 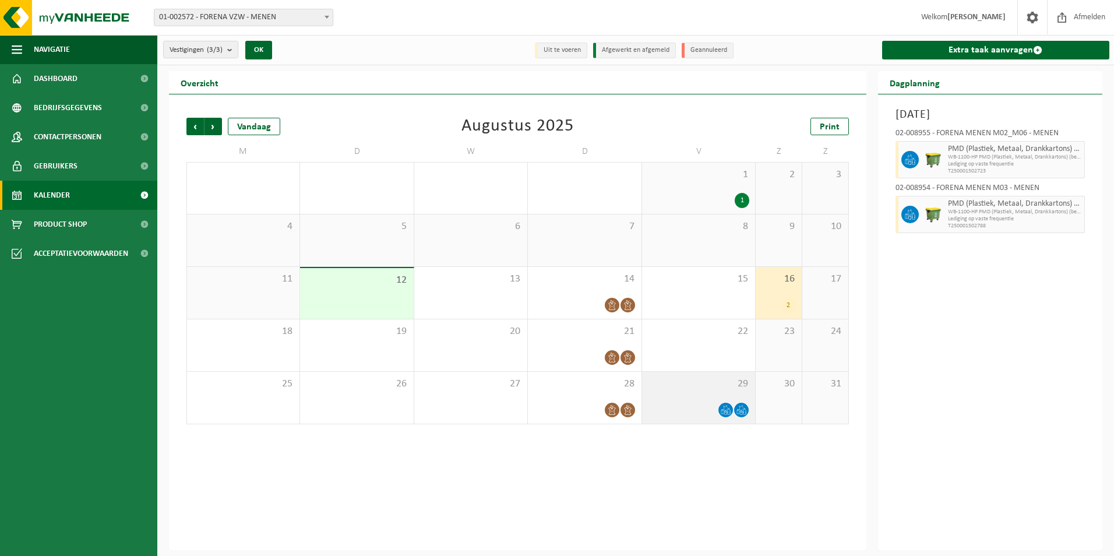 I want to click on span: 28, so click(x=584, y=384).